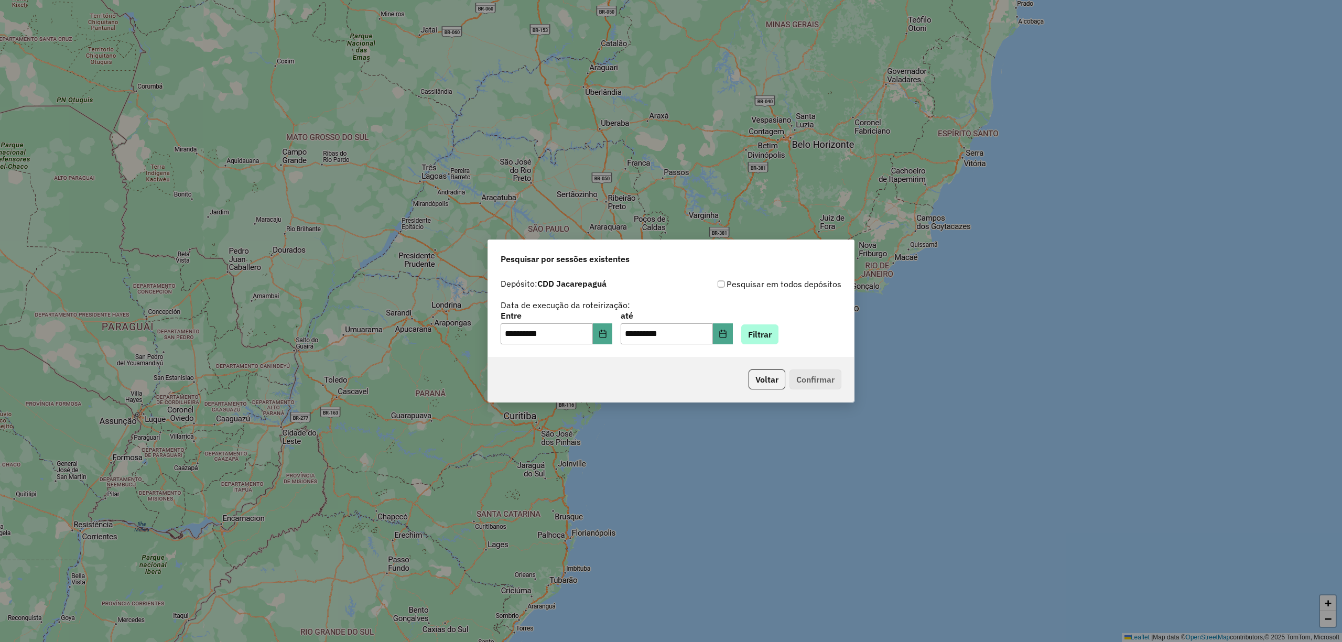  Describe the element at coordinates (676, 316) in the screenshot. I see `label: até` at that location.